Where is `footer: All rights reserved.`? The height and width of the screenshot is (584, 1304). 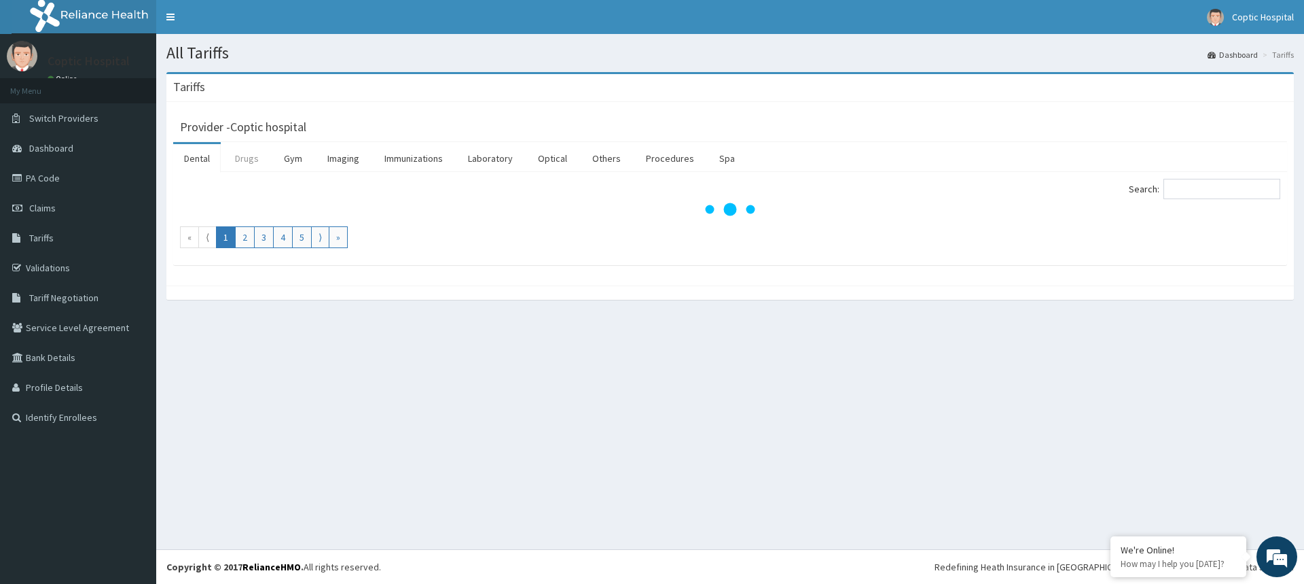
footer: All rights reserved. is located at coordinates (730, 566).